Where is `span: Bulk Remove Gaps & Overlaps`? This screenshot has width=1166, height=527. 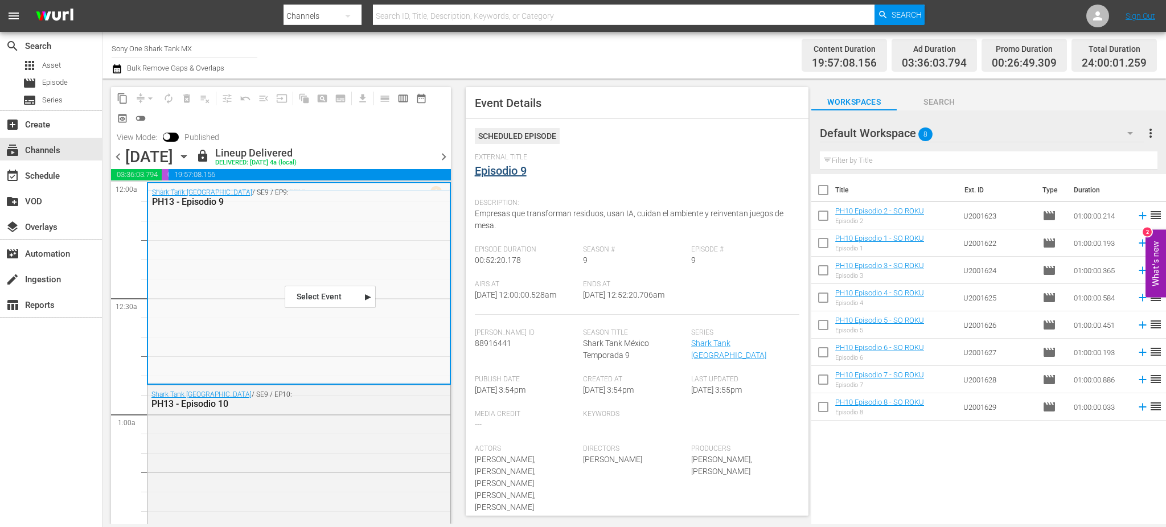
span: Bulk Remove Gaps & Overlaps is located at coordinates (175, 68).